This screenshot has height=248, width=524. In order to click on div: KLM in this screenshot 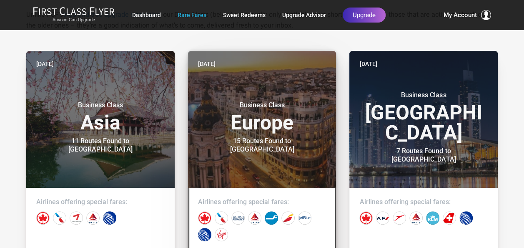, I will do `click(433, 218)`.